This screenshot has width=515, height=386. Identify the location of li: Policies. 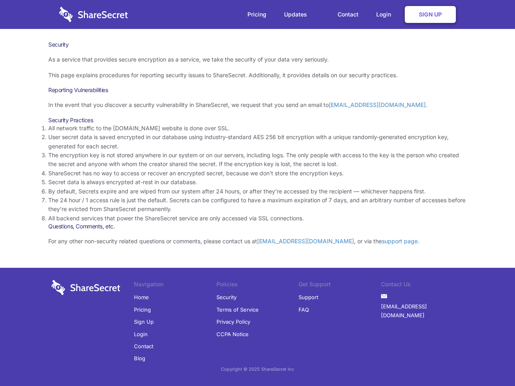
(258, 286).